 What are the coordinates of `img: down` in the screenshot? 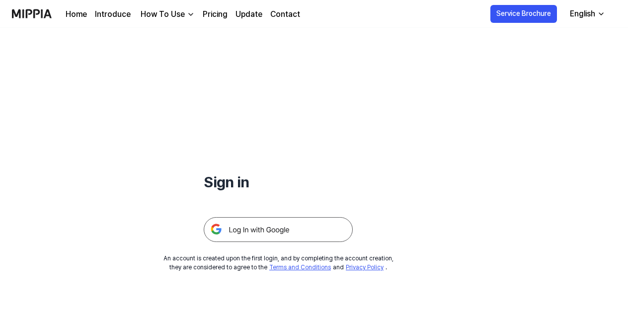 It's located at (191, 14).